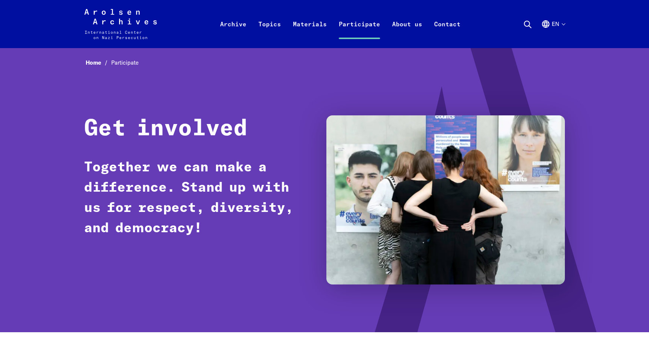 Image resolution: width=649 pixels, height=351 pixels. Describe the element at coordinates (125, 62) in the screenshot. I see `span: Participate` at that location.